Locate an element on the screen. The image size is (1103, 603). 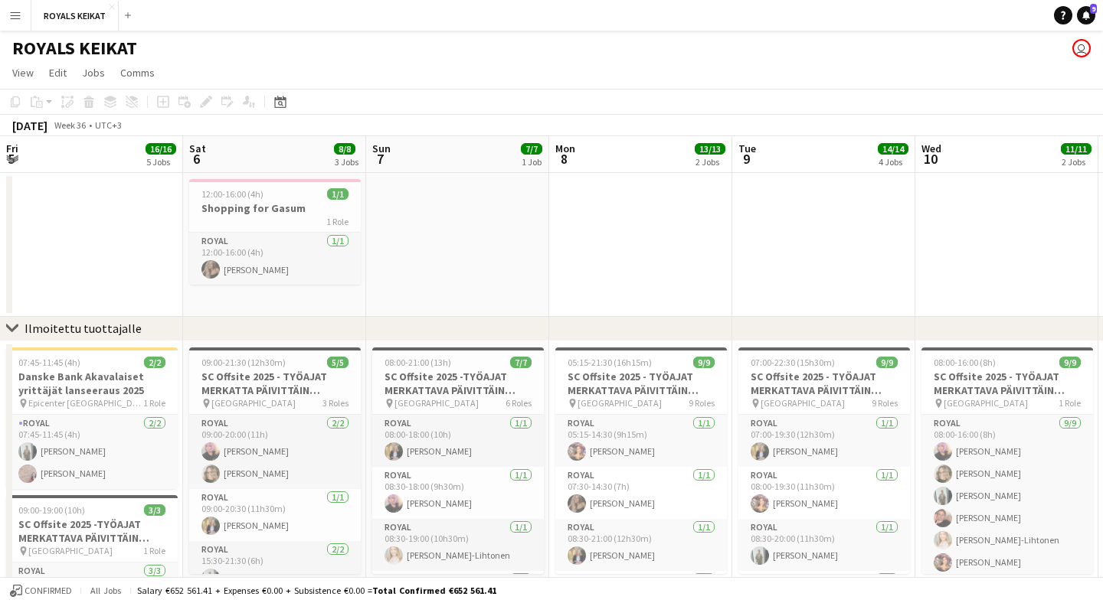
span: 08:00-21:00 (13h) is located at coordinates (417, 362).